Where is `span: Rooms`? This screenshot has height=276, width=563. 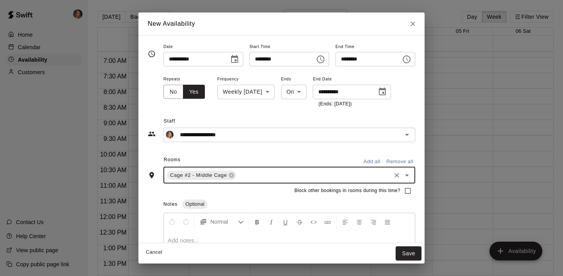 span: Rooms is located at coordinates (172, 160).